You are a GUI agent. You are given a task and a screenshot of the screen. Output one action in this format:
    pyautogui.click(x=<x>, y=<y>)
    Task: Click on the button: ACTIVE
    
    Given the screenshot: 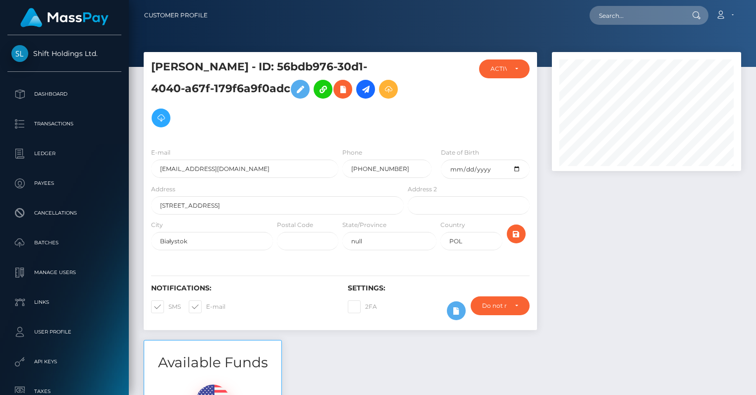 What is the action you would take?
    pyautogui.click(x=504, y=69)
    